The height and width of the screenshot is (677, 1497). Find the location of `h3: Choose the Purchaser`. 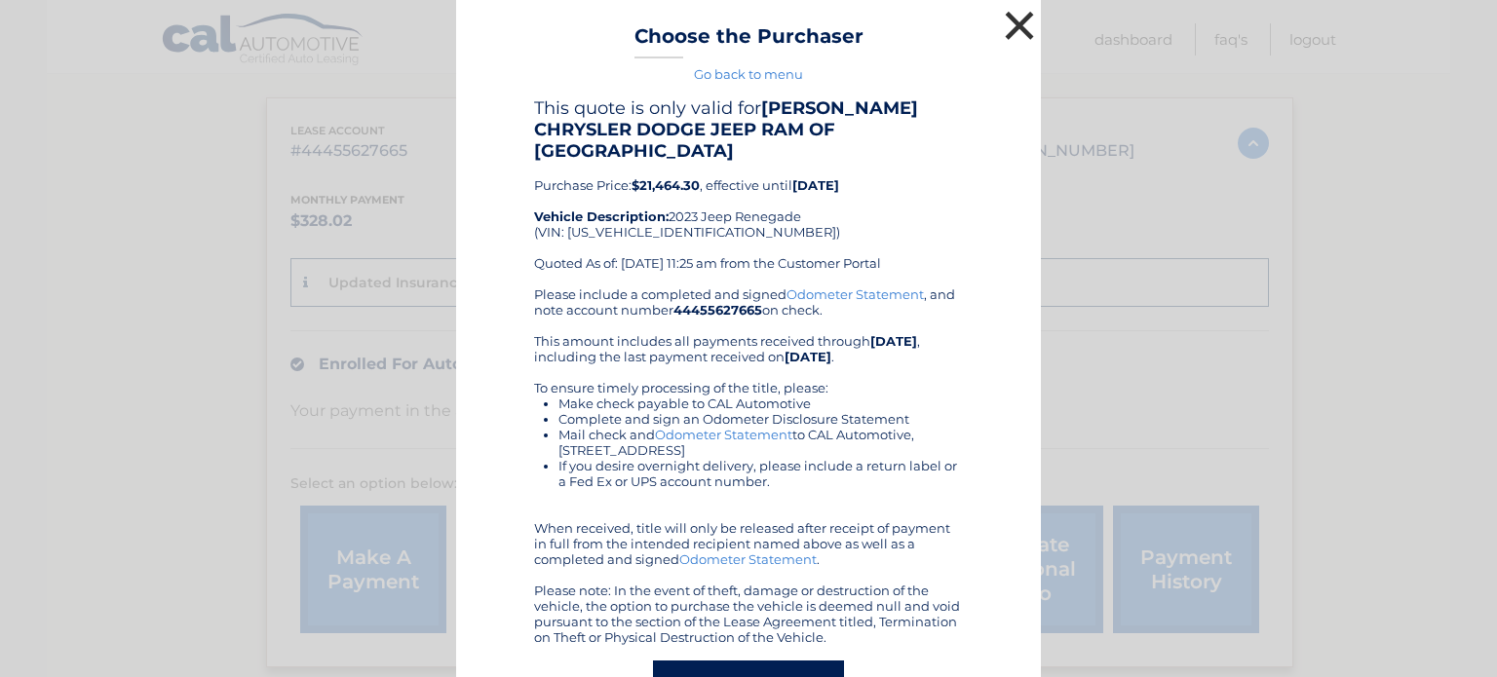

h3: Choose the Purchaser is located at coordinates (748, 41).